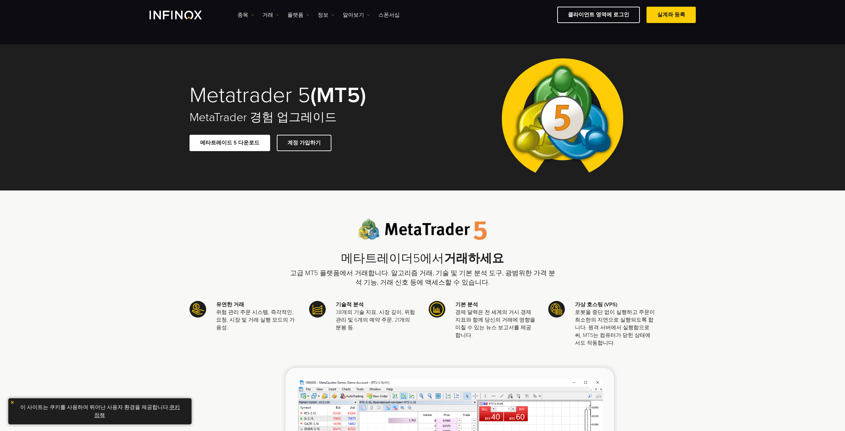 This screenshot has height=431, width=845. Describe the element at coordinates (357, 15) in the screenshot. I see `a: 알아보기` at that location.